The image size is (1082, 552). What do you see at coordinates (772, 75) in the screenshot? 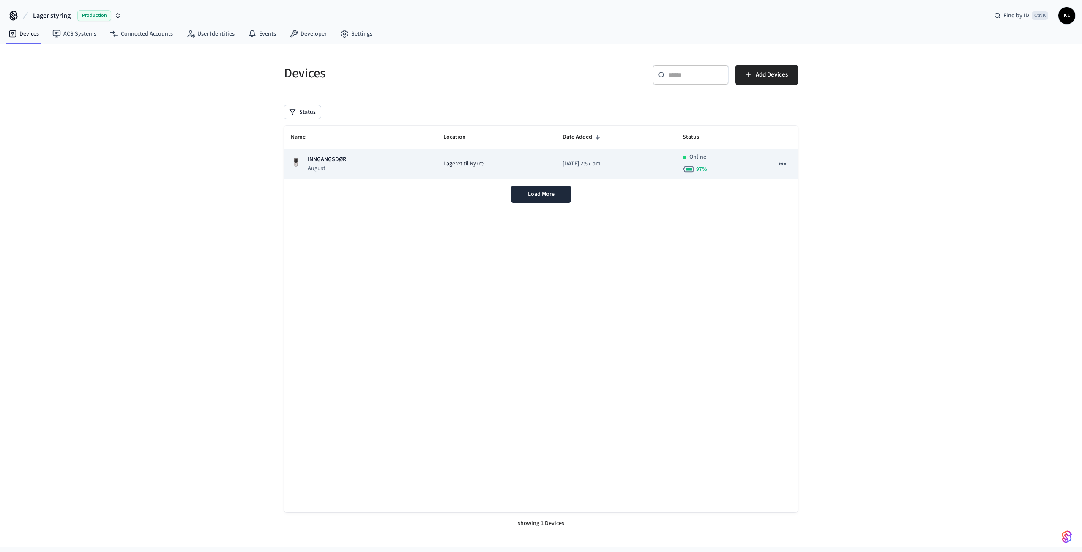
I see `span: Add Devices` at bounding box center [772, 75].